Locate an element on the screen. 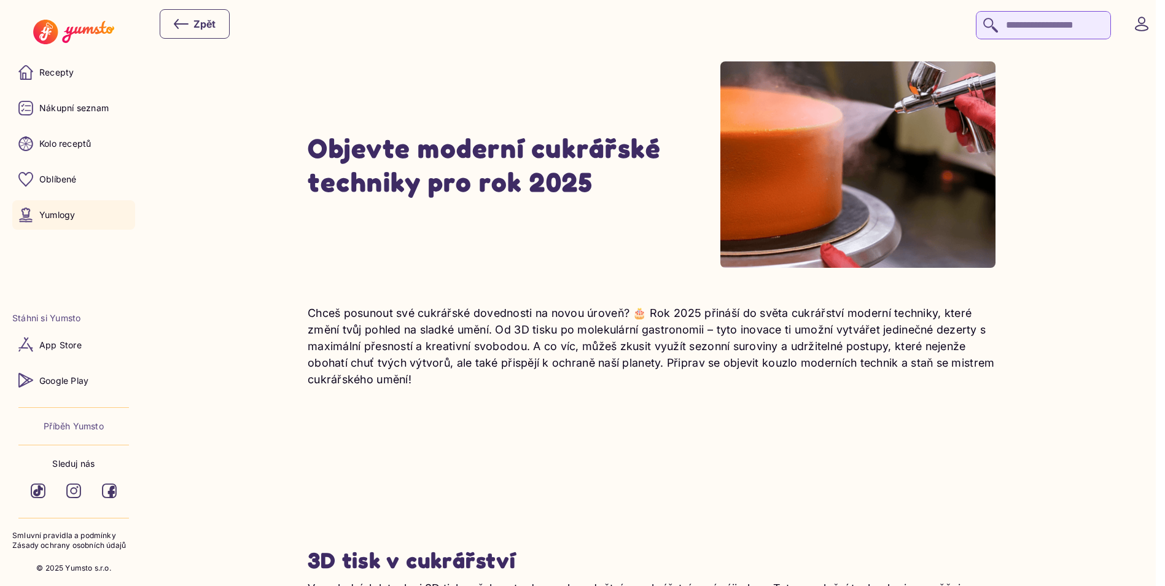 This screenshot has width=1165, height=586. p: Nákupní seznam is located at coordinates (74, 108).